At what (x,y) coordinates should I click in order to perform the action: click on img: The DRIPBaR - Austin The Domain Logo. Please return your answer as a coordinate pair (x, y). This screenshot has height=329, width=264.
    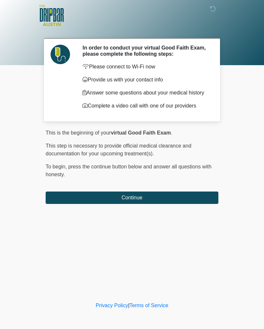
    Looking at the image, I should click on (52, 15).